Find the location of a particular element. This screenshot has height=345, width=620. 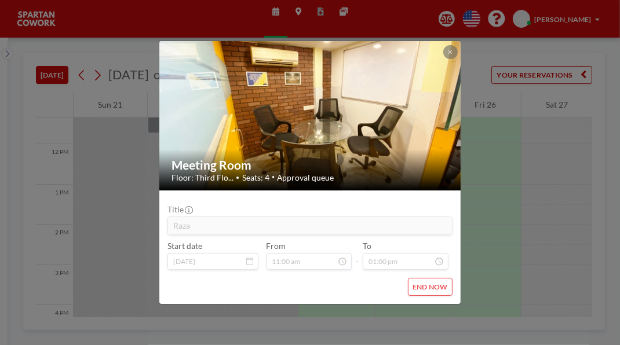

h2: Meeting Room is located at coordinates (310, 165).